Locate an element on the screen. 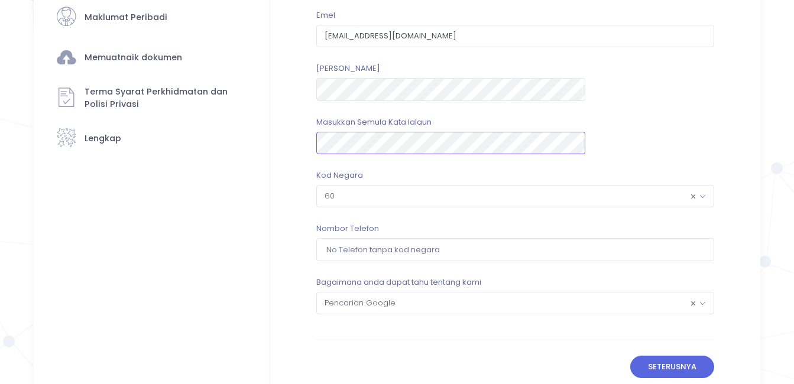 This screenshot has width=794, height=384. span: Pencarian Google is located at coordinates (515, 303).